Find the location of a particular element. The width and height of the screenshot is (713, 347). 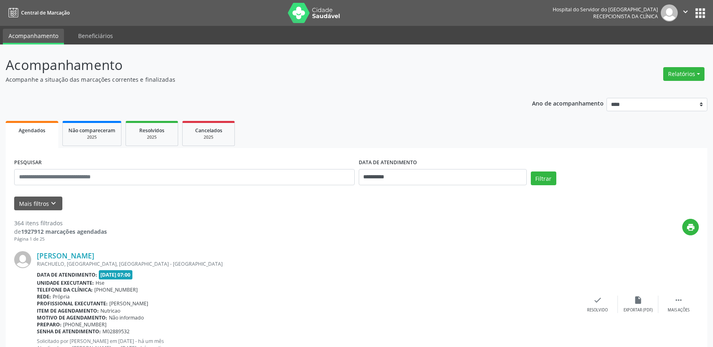

i: print is located at coordinates (690, 227).